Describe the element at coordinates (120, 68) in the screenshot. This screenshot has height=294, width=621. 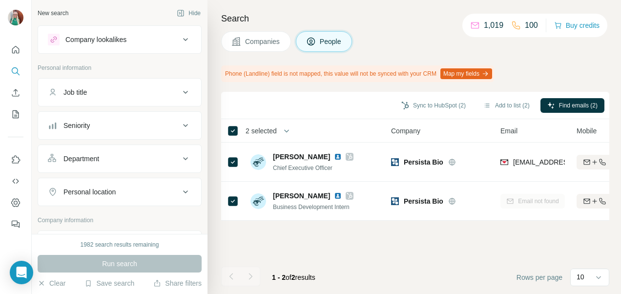
I see `p: Personal information` at that location.